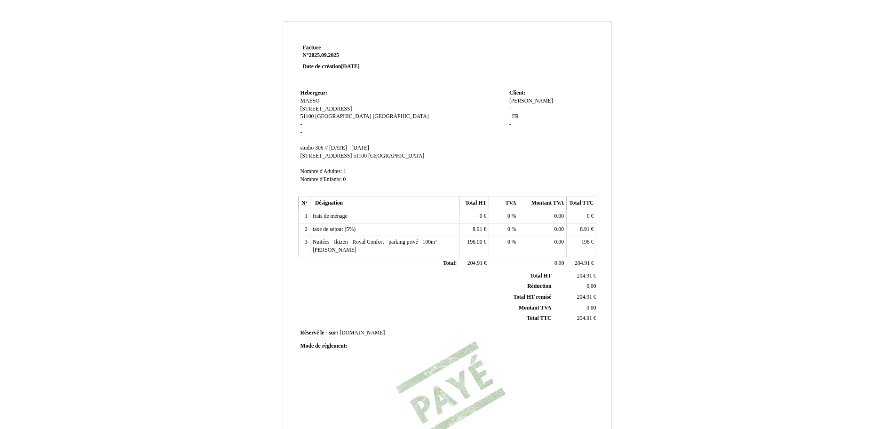  What do you see at coordinates (532, 297) in the screenshot?
I see `span: Total HT remisé` at bounding box center [532, 297].